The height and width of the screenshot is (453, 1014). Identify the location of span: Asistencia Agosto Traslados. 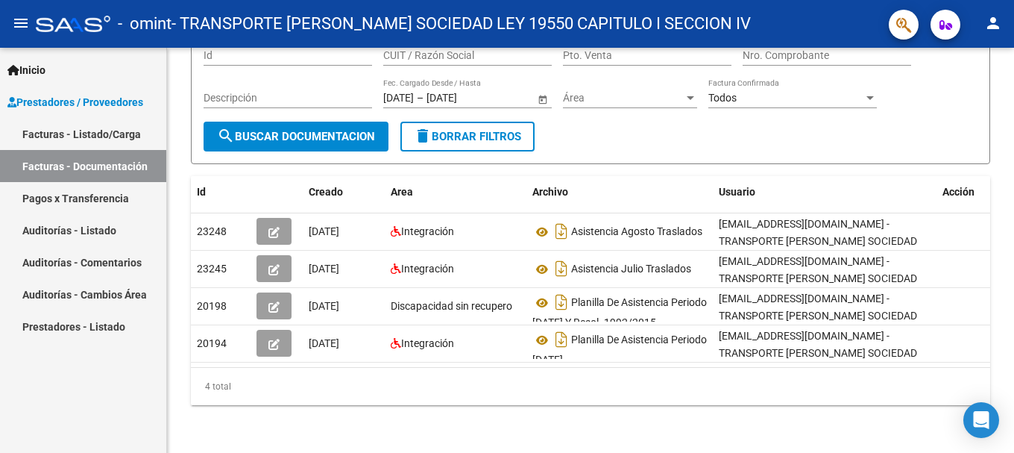
(637, 232).